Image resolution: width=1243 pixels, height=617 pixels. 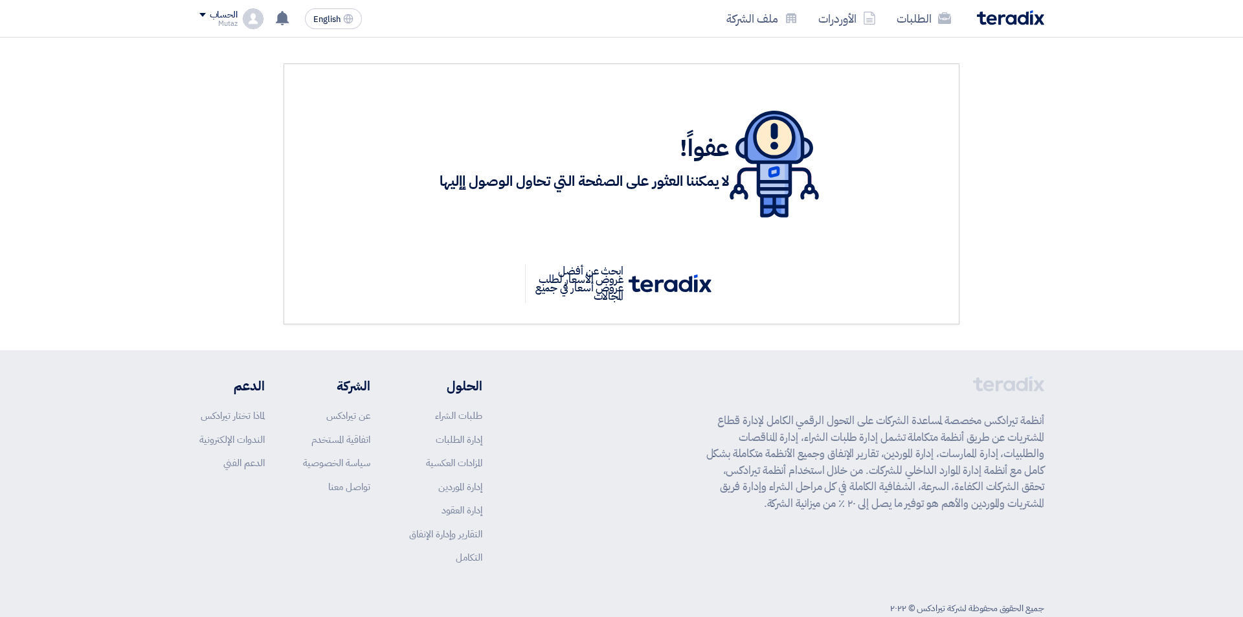 What do you see at coordinates (762, 18) in the screenshot?
I see `a: ملف الشركة` at bounding box center [762, 18].